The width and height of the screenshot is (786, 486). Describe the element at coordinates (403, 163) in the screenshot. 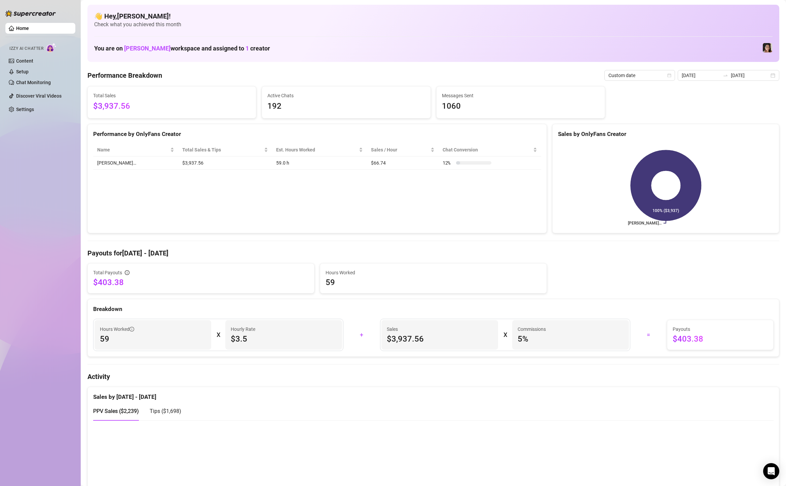

I see `td: $66.74` at that location.